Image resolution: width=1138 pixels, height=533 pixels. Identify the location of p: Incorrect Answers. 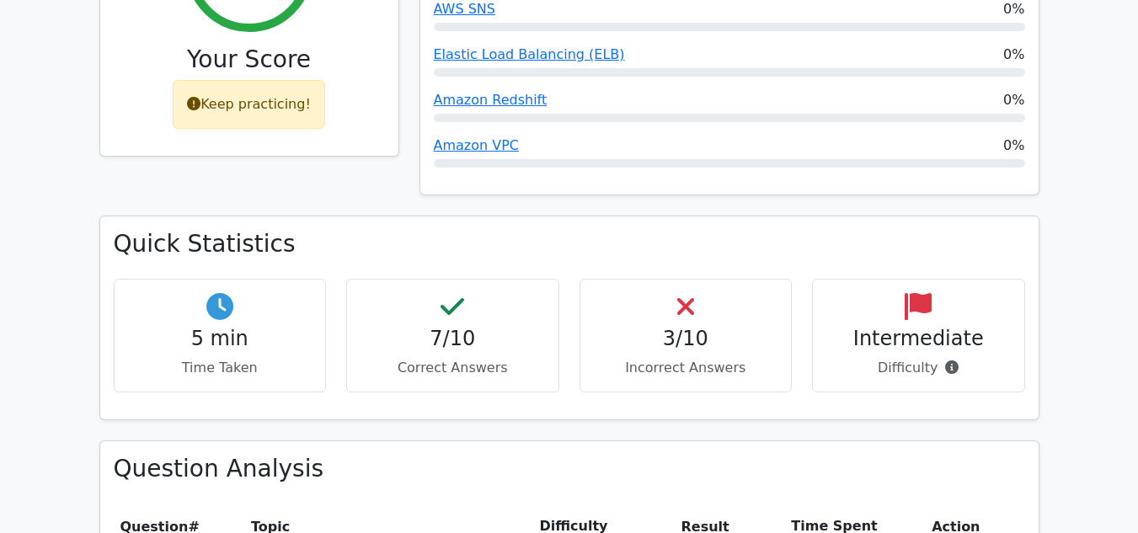
(685, 368).